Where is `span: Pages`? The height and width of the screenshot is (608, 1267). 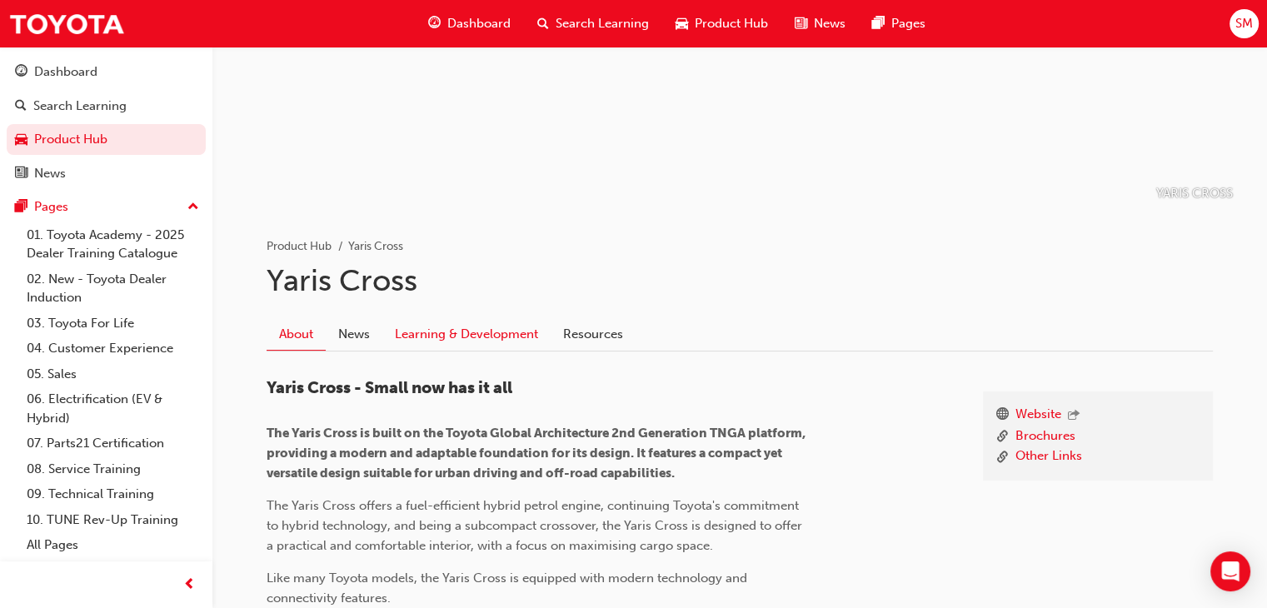
span: Pages is located at coordinates (908, 23).